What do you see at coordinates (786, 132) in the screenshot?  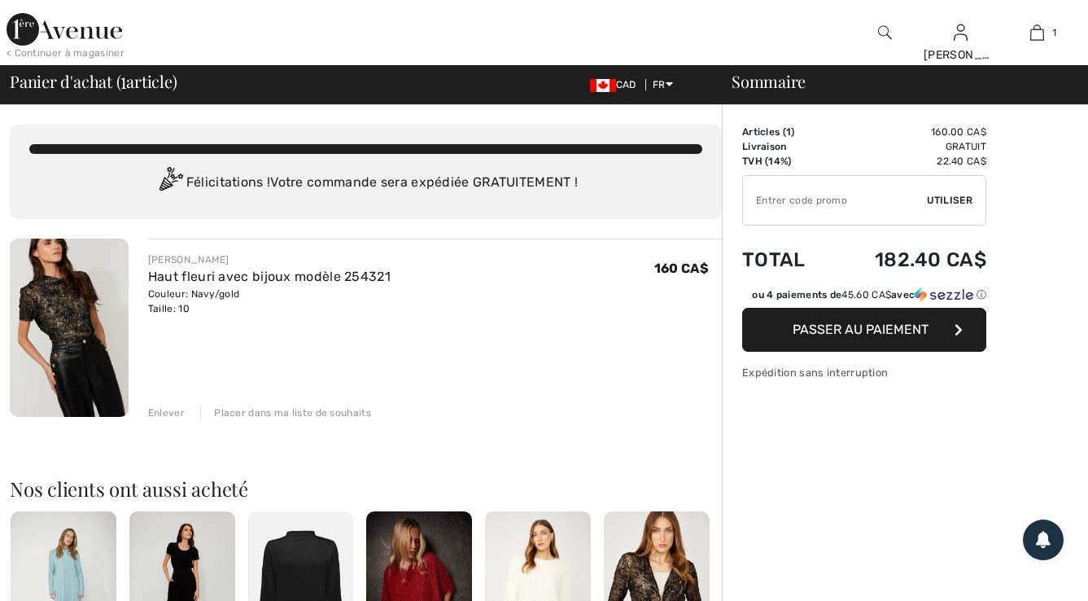 I see `td: Articles ( )` at bounding box center [786, 132].